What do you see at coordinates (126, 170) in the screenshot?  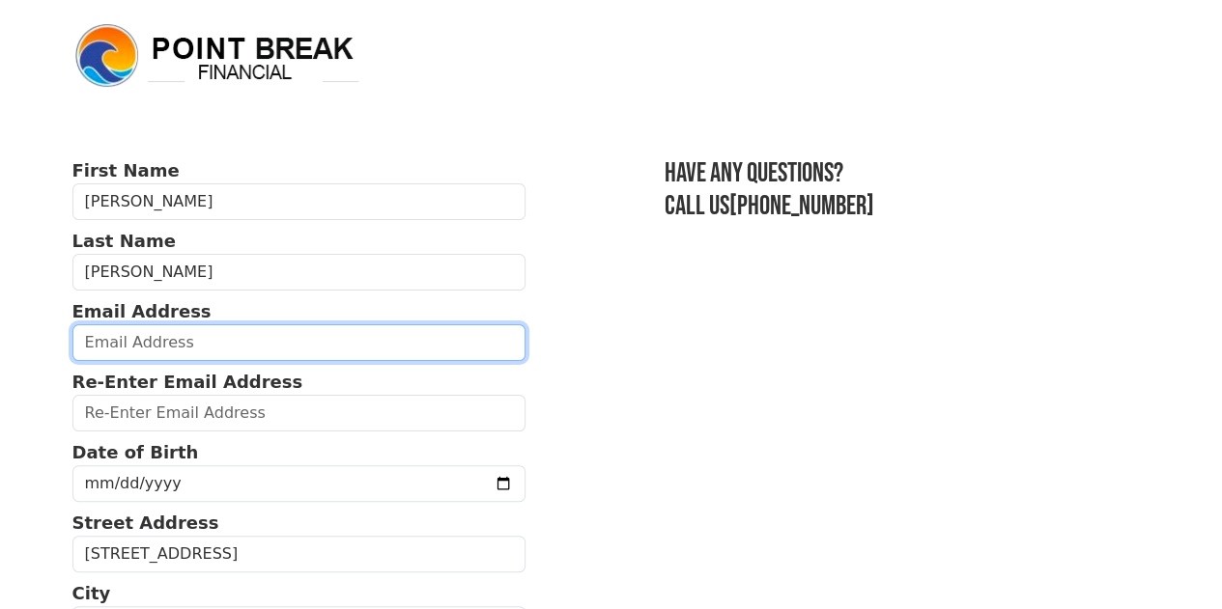 I see `strong: First Name` at bounding box center [126, 170].